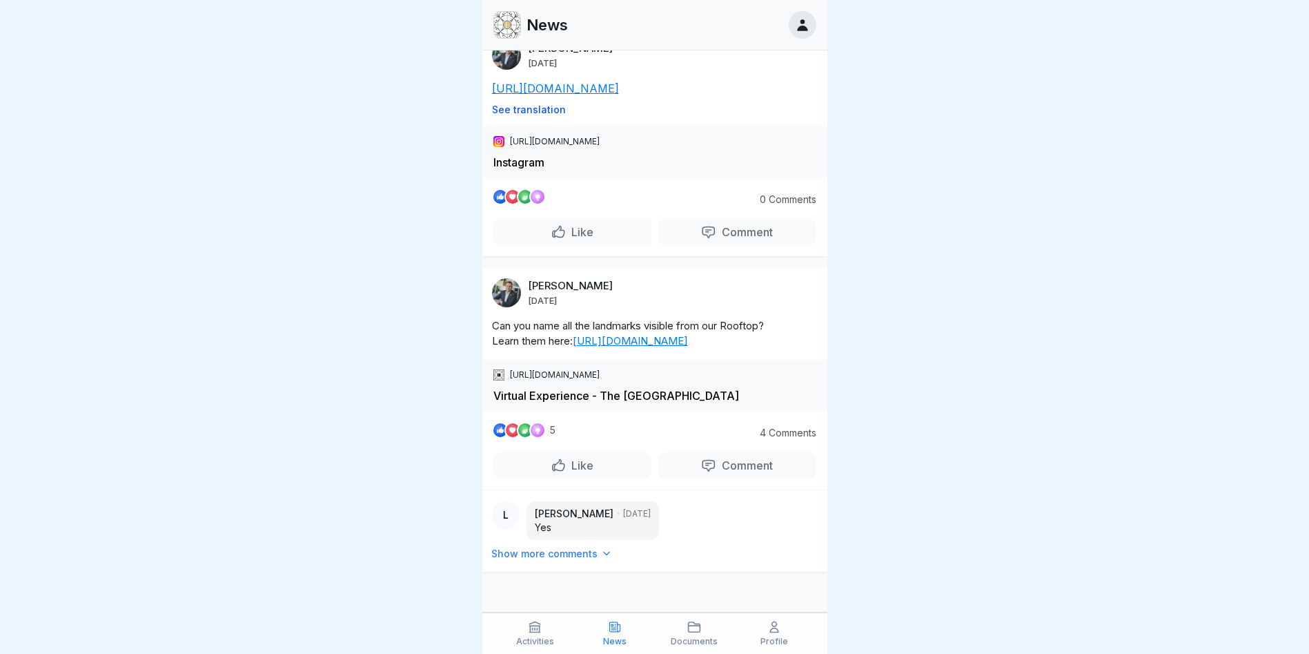 This screenshot has height=654, width=1309. What do you see at coordinates (655, 333) in the screenshot?
I see `p: Can you name all the landmarks visible from our Rooftop? Learn them here:` at bounding box center [655, 333].